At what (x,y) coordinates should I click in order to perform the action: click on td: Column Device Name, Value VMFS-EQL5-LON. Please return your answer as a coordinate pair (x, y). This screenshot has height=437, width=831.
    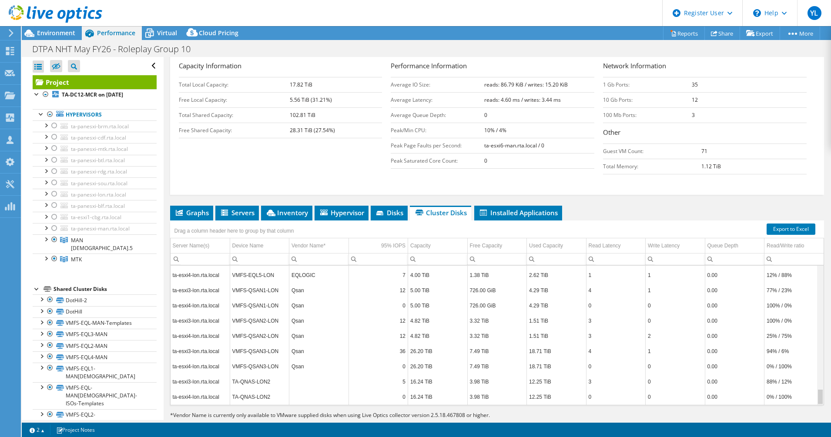
    Looking at the image, I should click on (259, 275).